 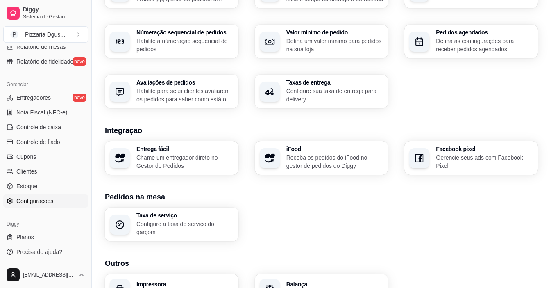 What do you see at coordinates (45, 237) in the screenshot?
I see `a: Planos` at bounding box center [45, 237].